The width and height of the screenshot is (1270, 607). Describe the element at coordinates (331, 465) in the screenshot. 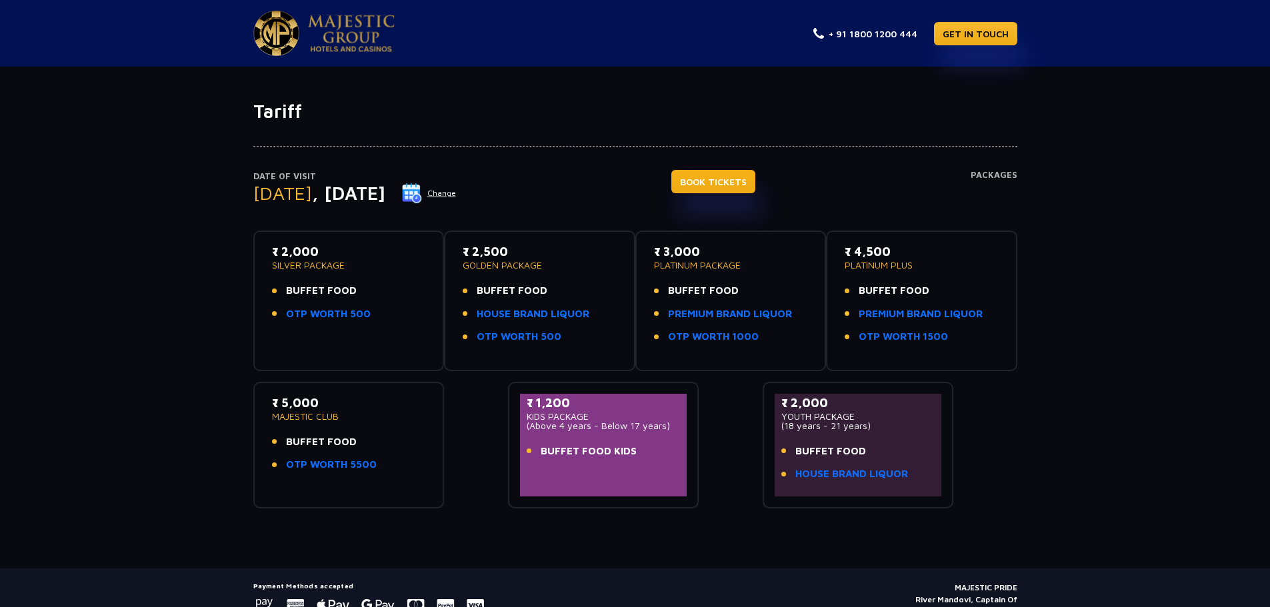

I see `a: OTP WORTH 5500` at that location.